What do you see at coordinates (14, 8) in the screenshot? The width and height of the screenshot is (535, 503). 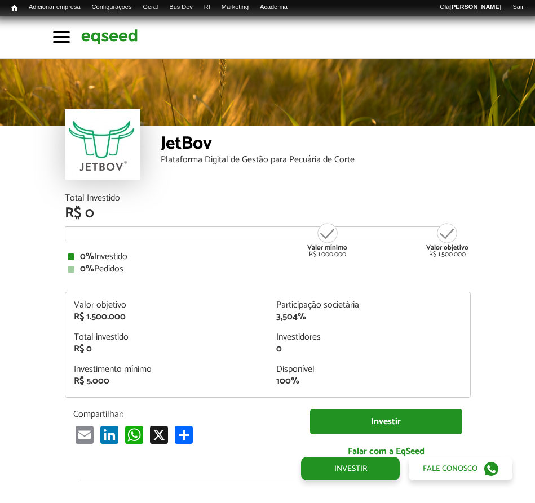 I see `span: Início` at bounding box center [14, 8].